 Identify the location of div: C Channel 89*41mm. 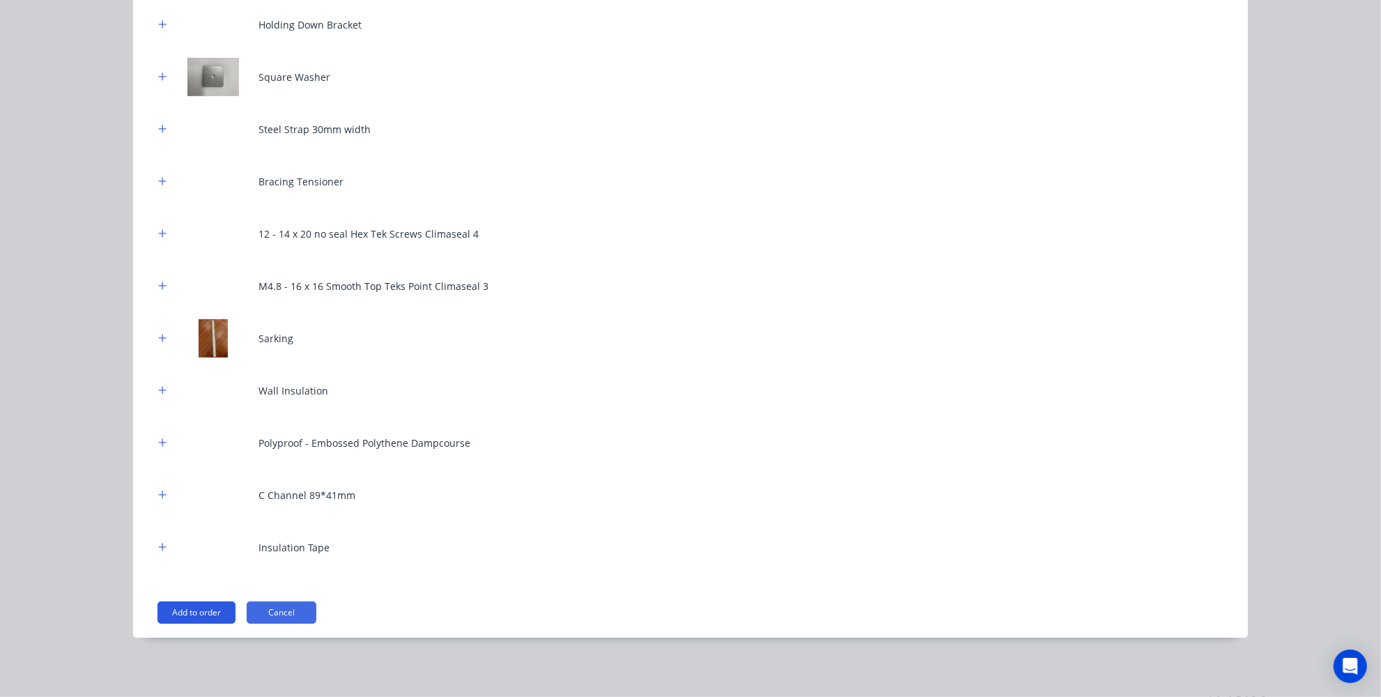
(307, 495).